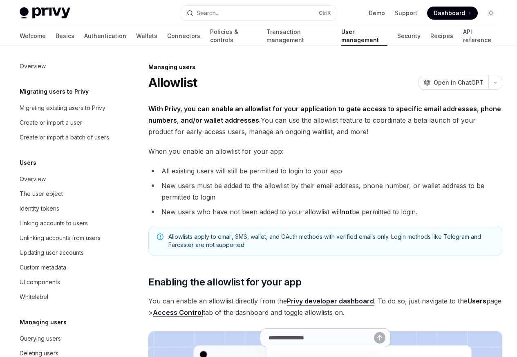 The height and width of the screenshot is (357, 517). I want to click on a: Connectors, so click(184, 36).